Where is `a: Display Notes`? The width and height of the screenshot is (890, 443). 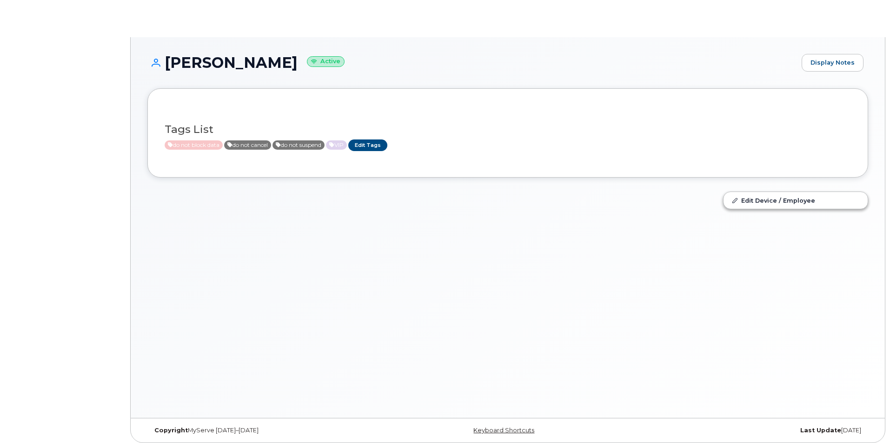 a: Display Notes is located at coordinates (832, 63).